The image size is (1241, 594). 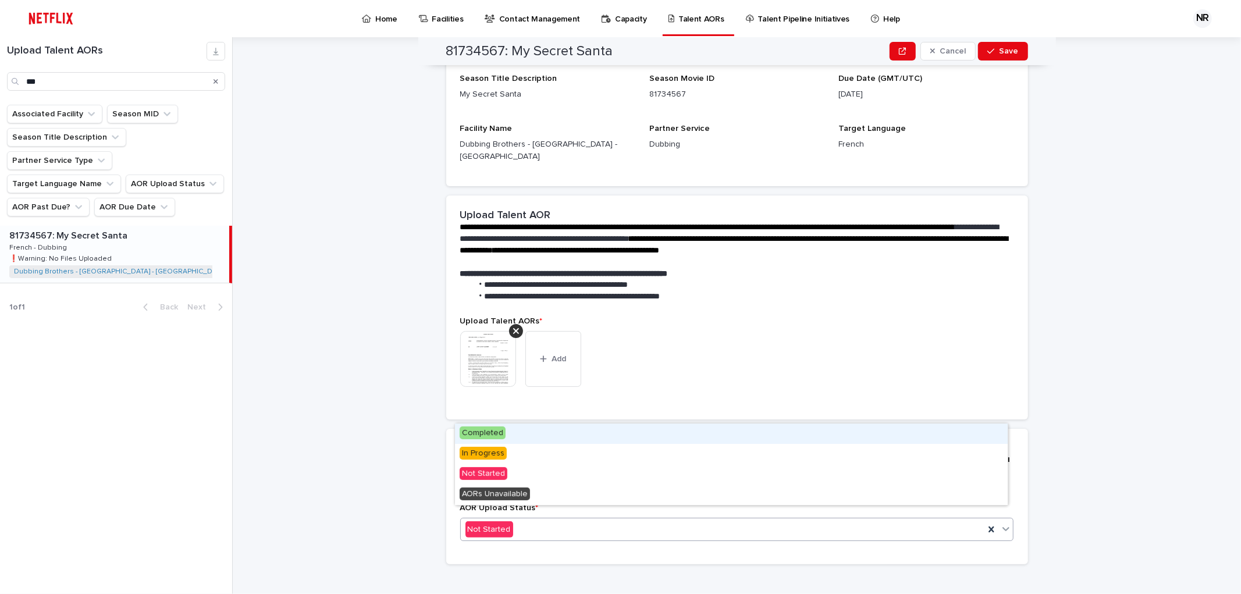 I want to click on button: Cancel, so click(x=949, y=51).